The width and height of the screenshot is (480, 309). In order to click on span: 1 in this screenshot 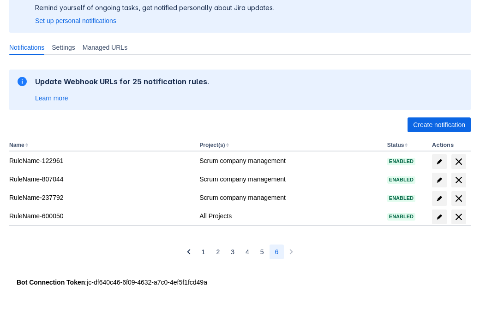, I will do `click(203, 252)`.